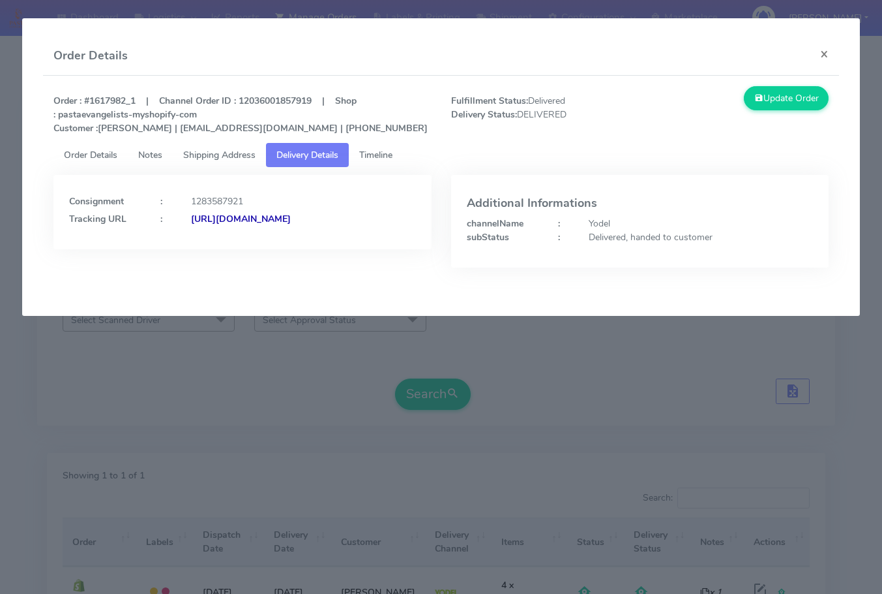 Image resolution: width=882 pixels, height=594 pixels. What do you see at coordinates (91, 55) in the screenshot?
I see `h4: Order Details` at bounding box center [91, 55].